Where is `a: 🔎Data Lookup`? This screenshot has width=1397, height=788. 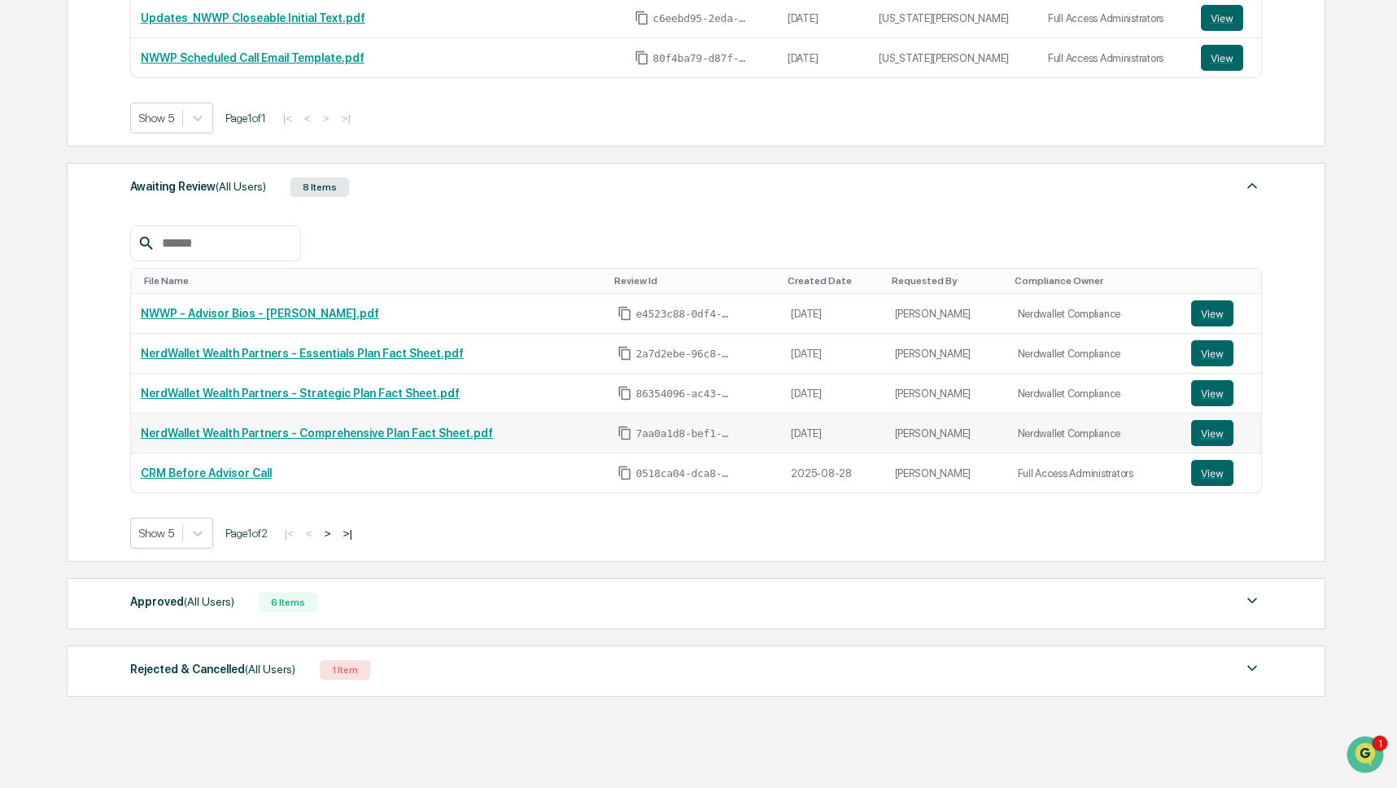
a: 🔎Data Lookup is located at coordinates (59, 328).